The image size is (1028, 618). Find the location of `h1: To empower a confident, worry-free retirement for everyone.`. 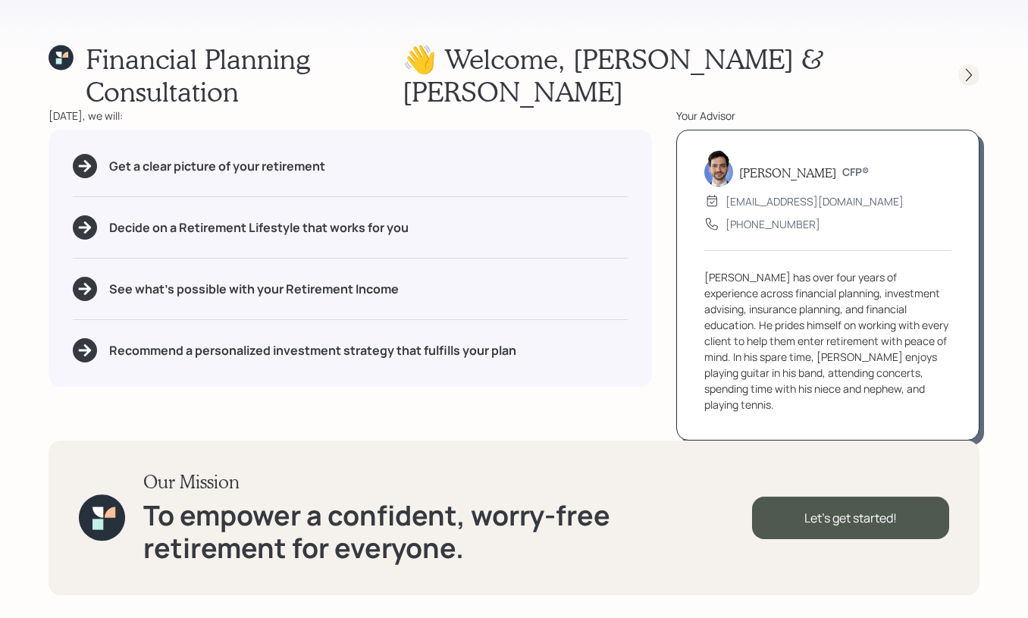

h1: To empower a confident, worry-free retirement for everyone. is located at coordinates (447, 531).